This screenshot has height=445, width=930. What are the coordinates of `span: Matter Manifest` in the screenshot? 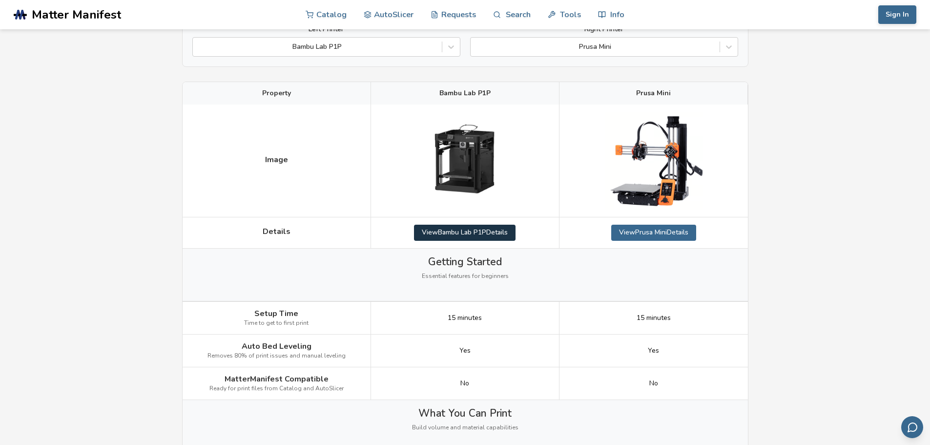 It's located at (76, 15).